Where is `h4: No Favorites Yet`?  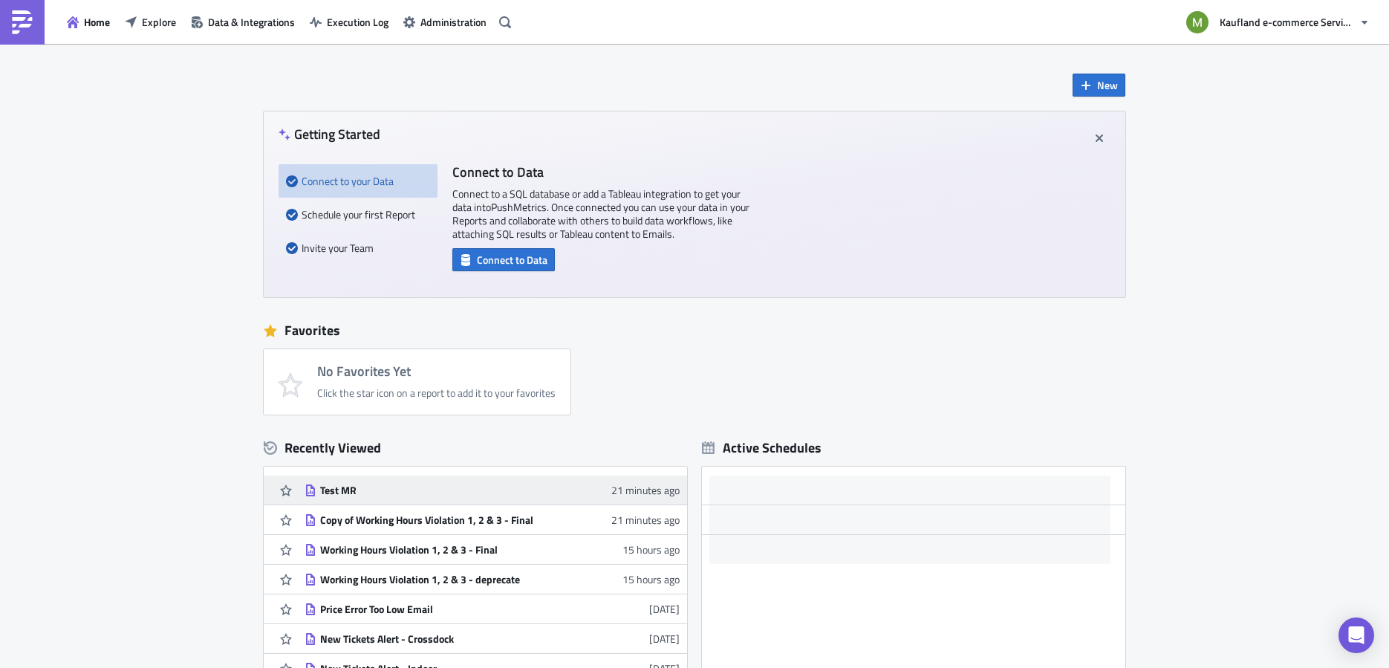 h4: No Favorites Yet is located at coordinates (436, 371).